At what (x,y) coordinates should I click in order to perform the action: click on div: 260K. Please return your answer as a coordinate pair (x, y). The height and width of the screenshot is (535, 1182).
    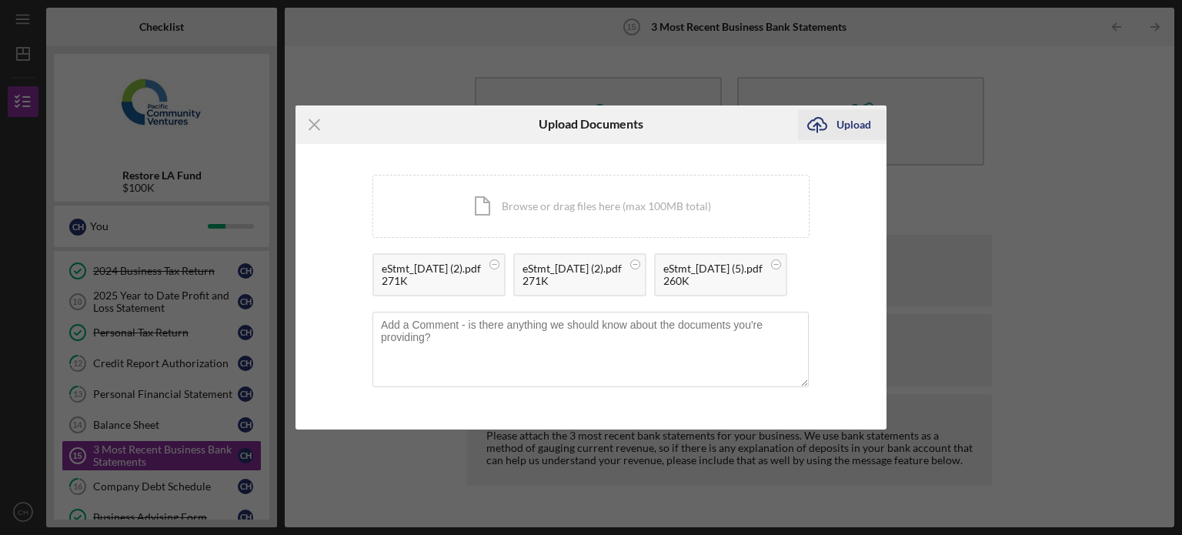
    Looking at the image, I should click on (712, 281).